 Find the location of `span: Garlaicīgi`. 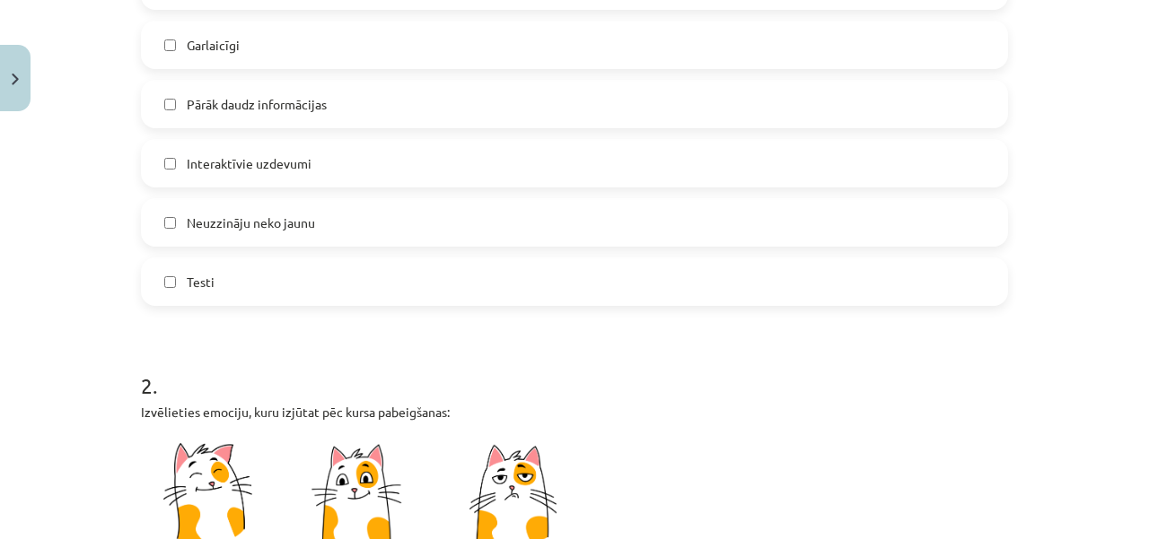

span: Garlaicīgi is located at coordinates (213, 45).